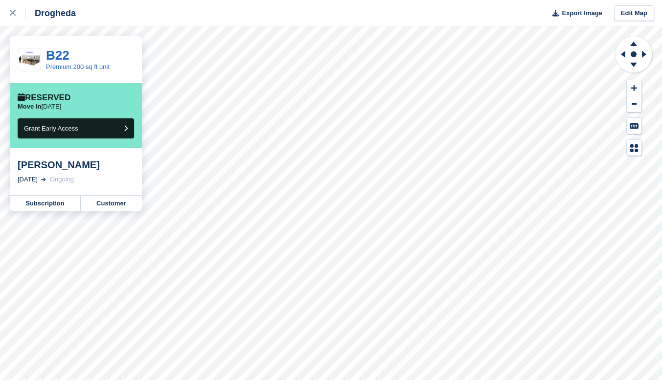 The image size is (662, 380). What do you see at coordinates (45, 204) in the screenshot?
I see `a: Subscription` at bounding box center [45, 204].